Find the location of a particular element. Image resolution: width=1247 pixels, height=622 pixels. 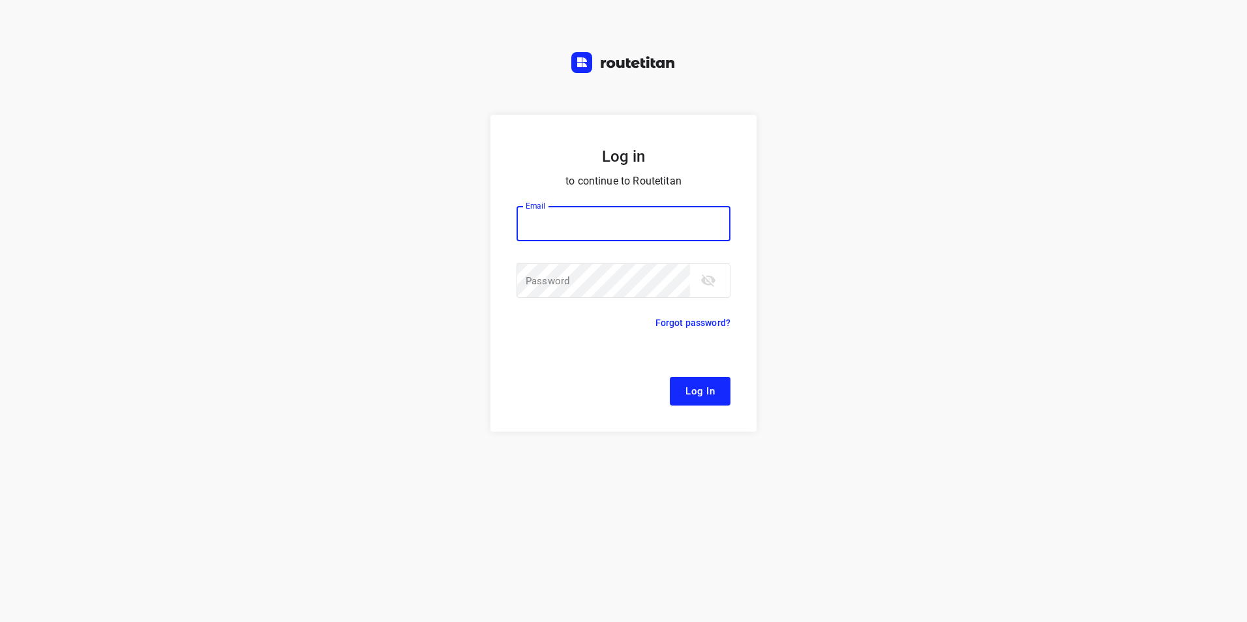

button: toggle password visibility is located at coordinates (708, 281).